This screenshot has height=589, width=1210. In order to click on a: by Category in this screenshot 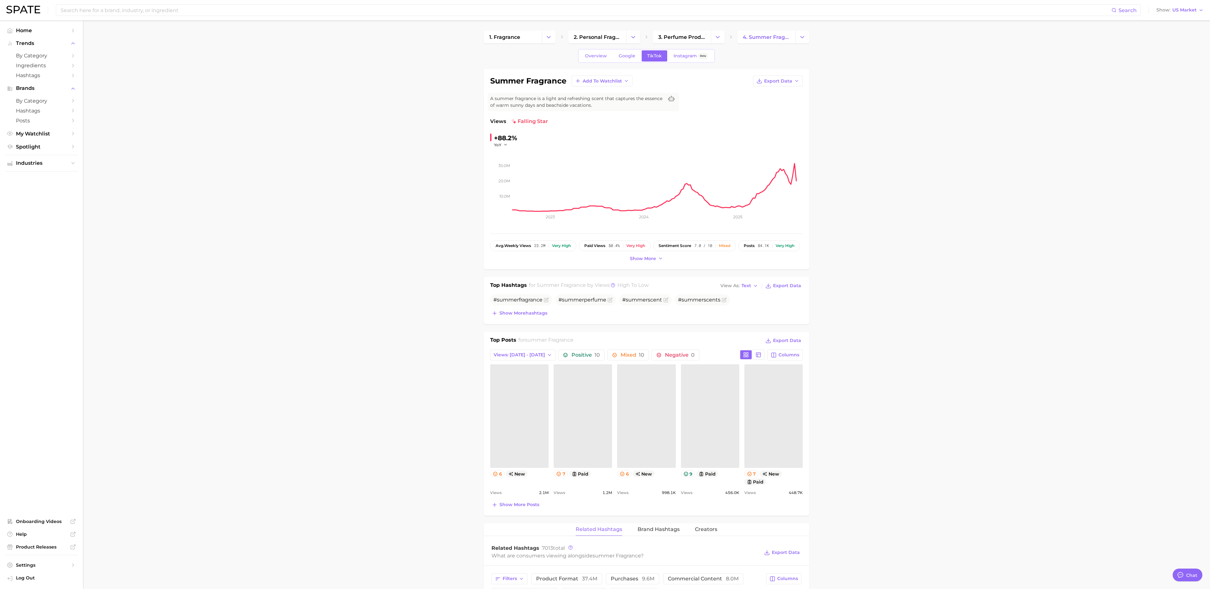, I will do `click(41, 55)`.